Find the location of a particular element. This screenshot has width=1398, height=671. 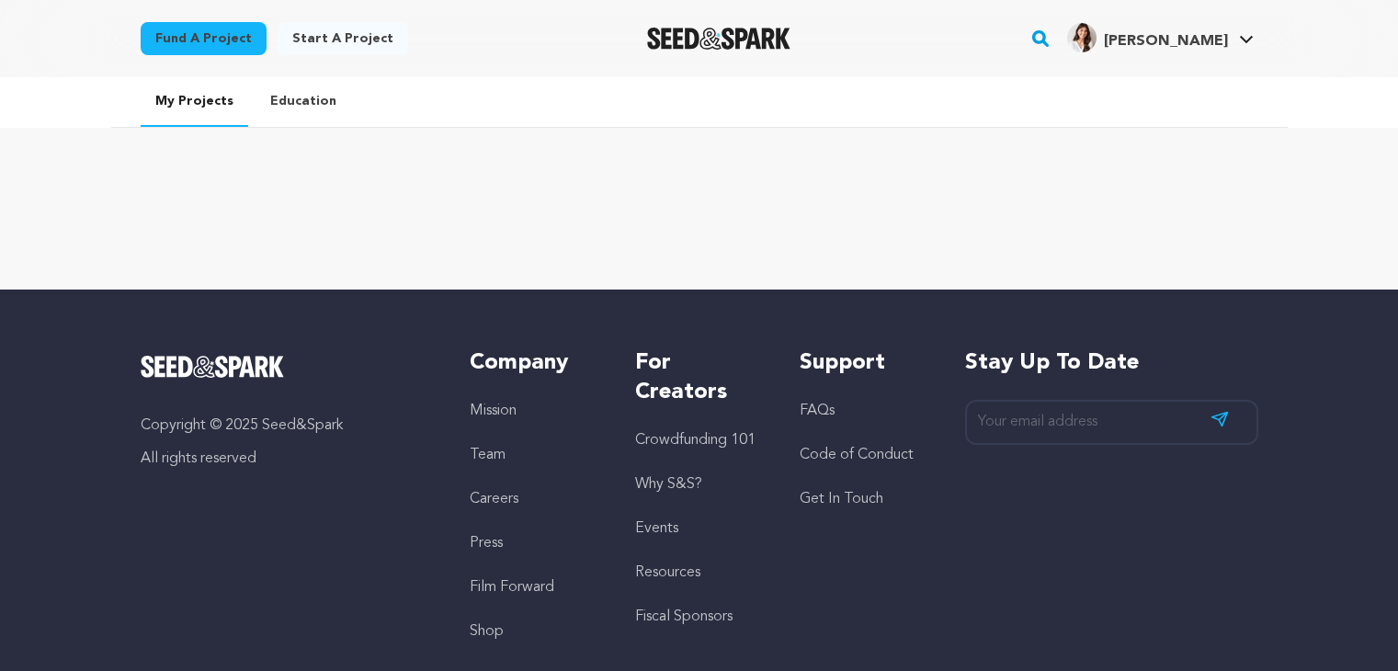

span: Ruggiero K.'s Profile is located at coordinates (1160, 39).